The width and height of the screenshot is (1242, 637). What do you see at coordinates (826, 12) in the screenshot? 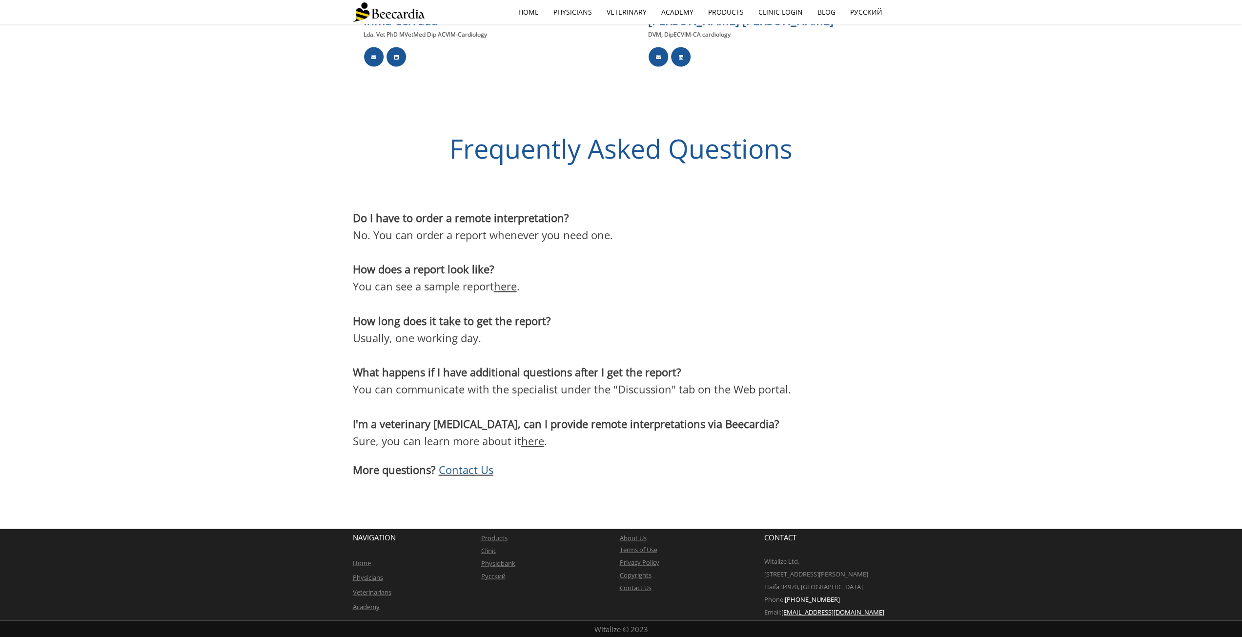
I see `a: Blog` at bounding box center [826, 12].